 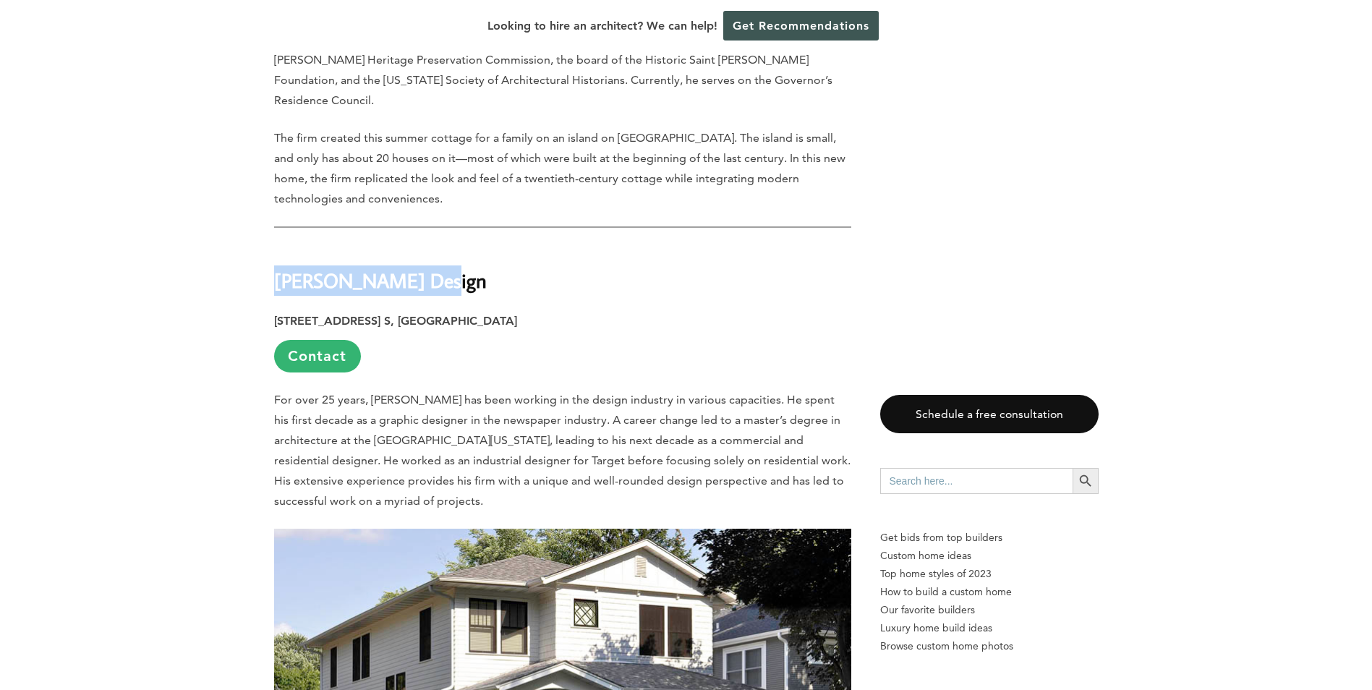 I want to click on p: Get bids from top builders, so click(x=990, y=538).